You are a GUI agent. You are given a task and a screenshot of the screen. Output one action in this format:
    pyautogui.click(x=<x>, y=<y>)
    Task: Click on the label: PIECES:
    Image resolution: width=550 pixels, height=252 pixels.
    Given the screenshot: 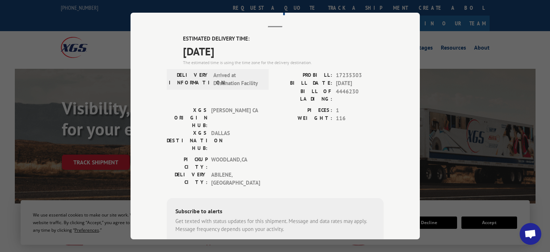 What is the action you would take?
    pyautogui.click(x=304, y=110)
    